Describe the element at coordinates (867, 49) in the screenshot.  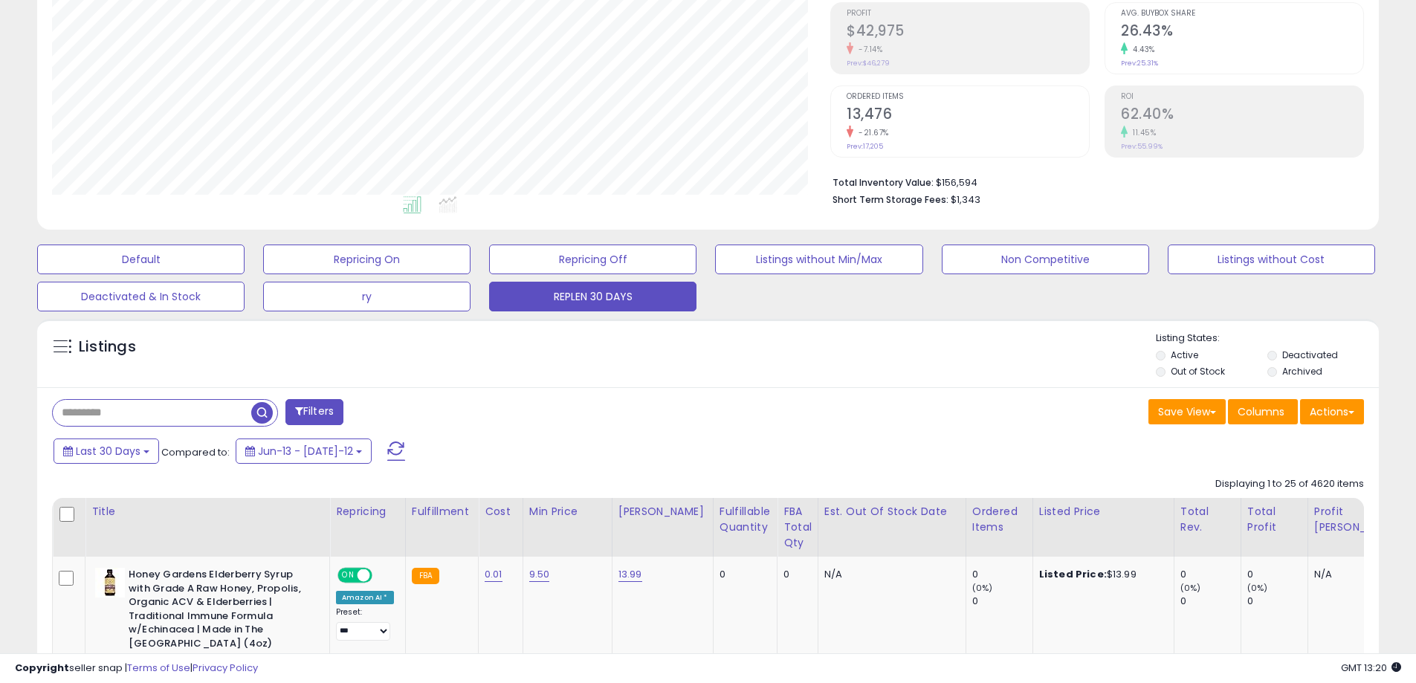
I see `small: -7.14%` at that location.